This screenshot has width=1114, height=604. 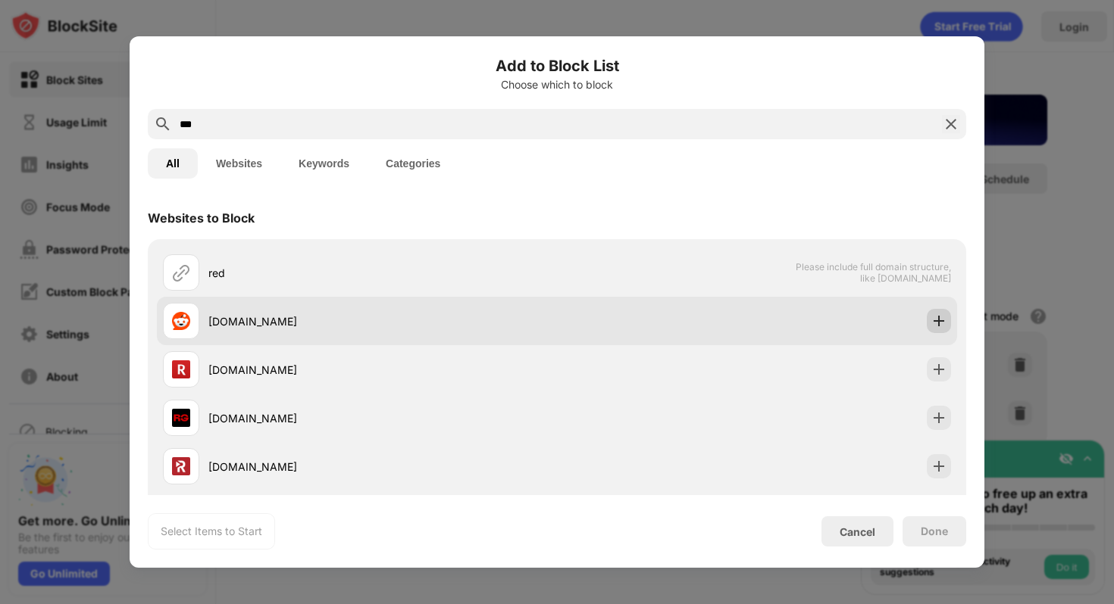 I want to click on img: url.svg, so click(x=181, y=273).